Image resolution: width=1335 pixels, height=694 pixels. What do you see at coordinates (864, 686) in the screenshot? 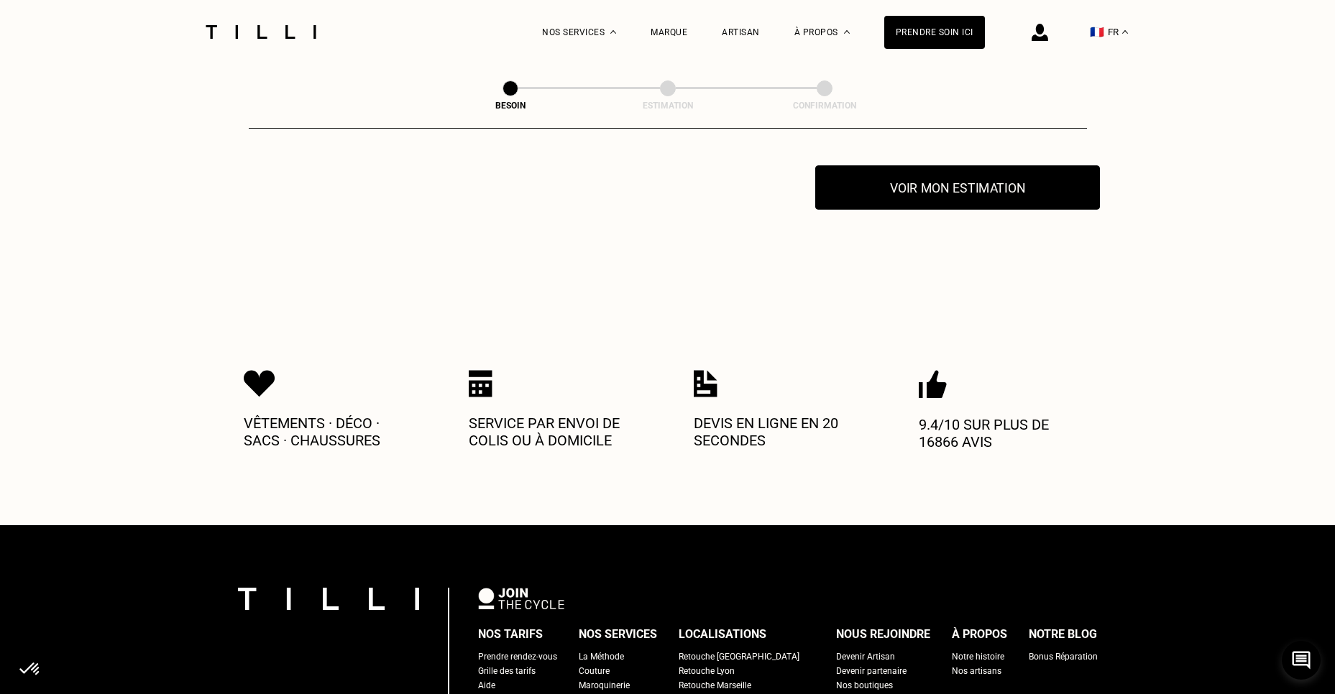
I see `div: Nos boutiques` at bounding box center [864, 686].